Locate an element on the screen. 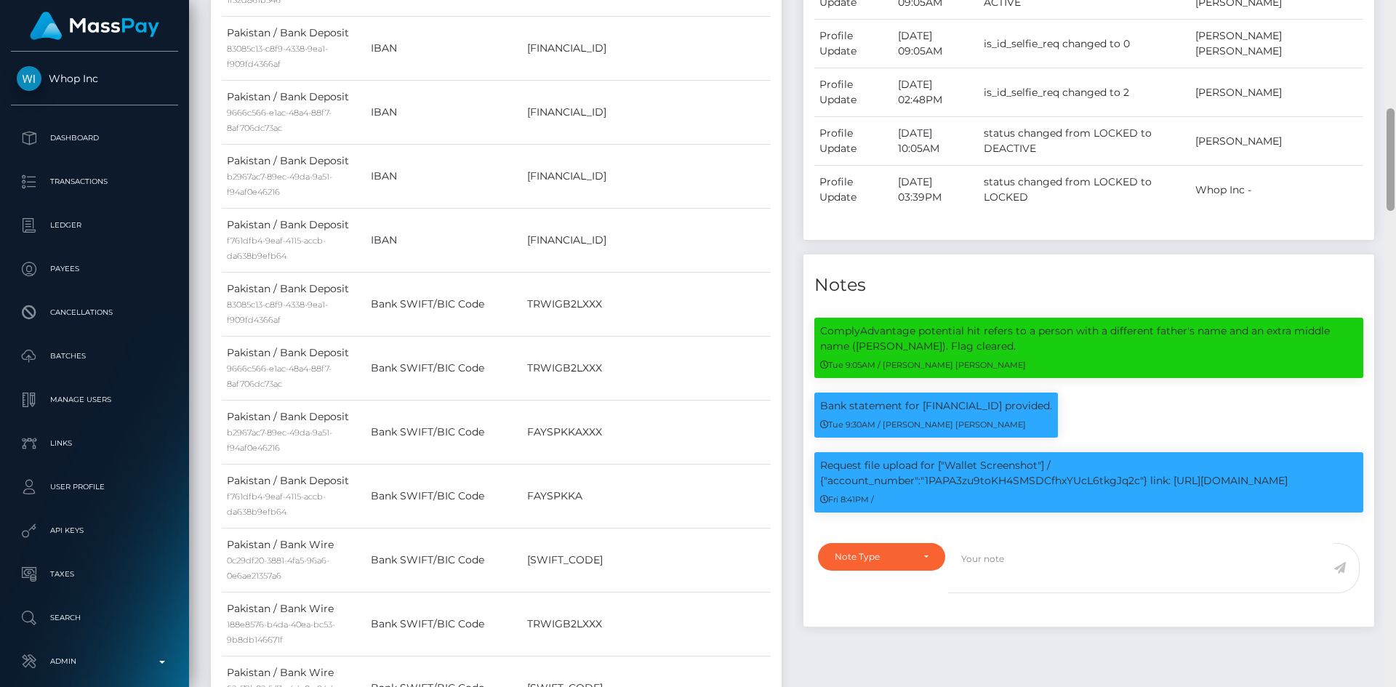 The image size is (1396, 687). img: MassPay Logo is located at coordinates (95, 25).